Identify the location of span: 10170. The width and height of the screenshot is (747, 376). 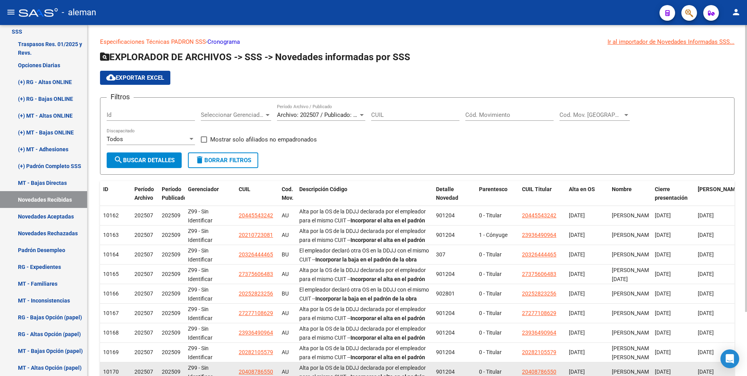
(111, 371).